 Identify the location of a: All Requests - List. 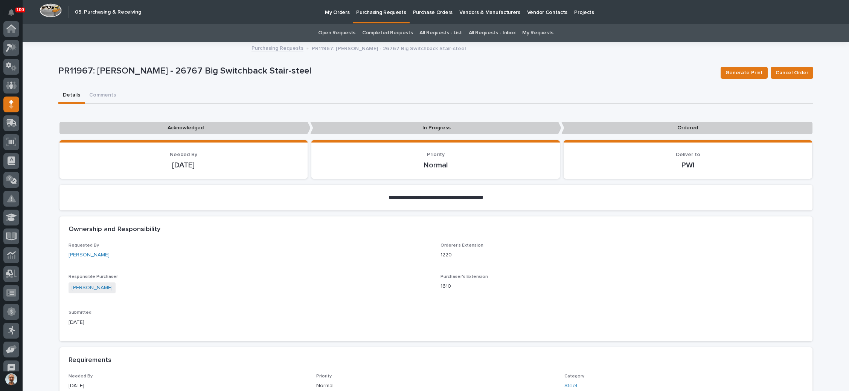
(441, 33).